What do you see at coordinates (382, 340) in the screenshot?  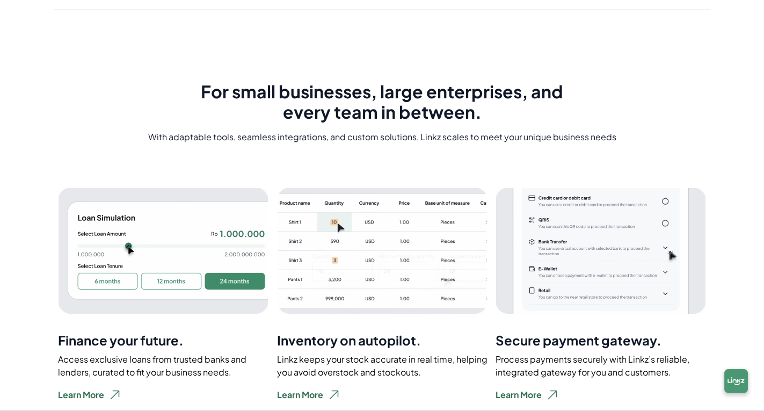 I see `p: Inventory on autopilot.` at bounding box center [382, 340].